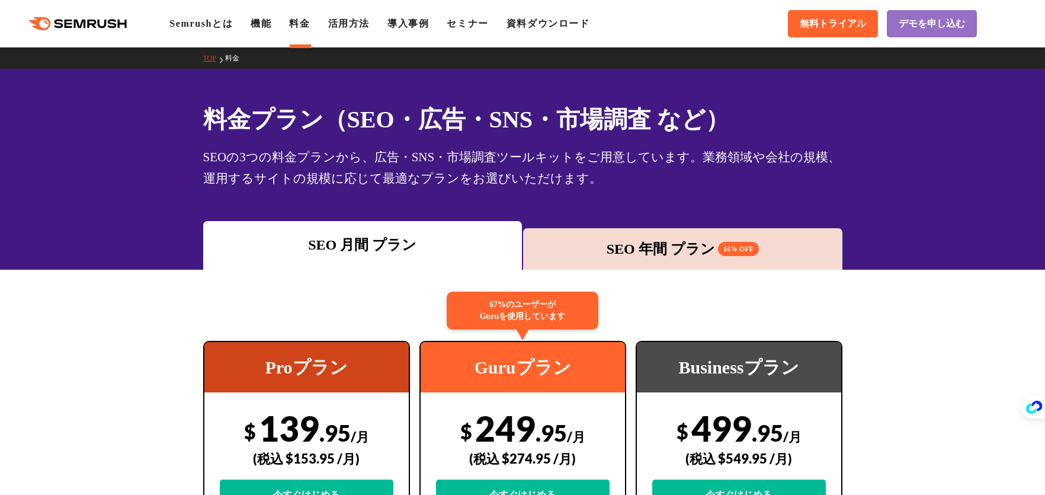 Image resolution: width=1045 pixels, height=495 pixels. Describe the element at coordinates (522, 458) in the screenshot. I see `div: (税込 $274.95 /月)` at that location.